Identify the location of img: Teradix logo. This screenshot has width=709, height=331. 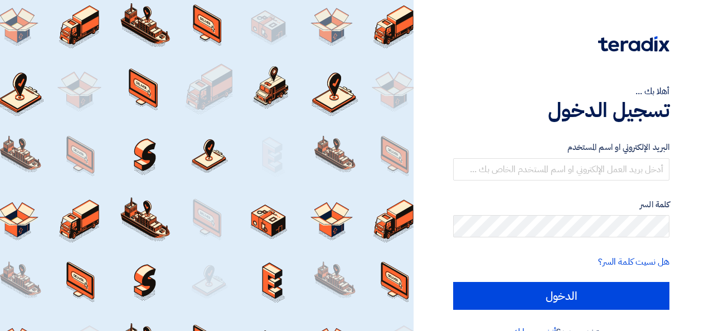
(634, 44).